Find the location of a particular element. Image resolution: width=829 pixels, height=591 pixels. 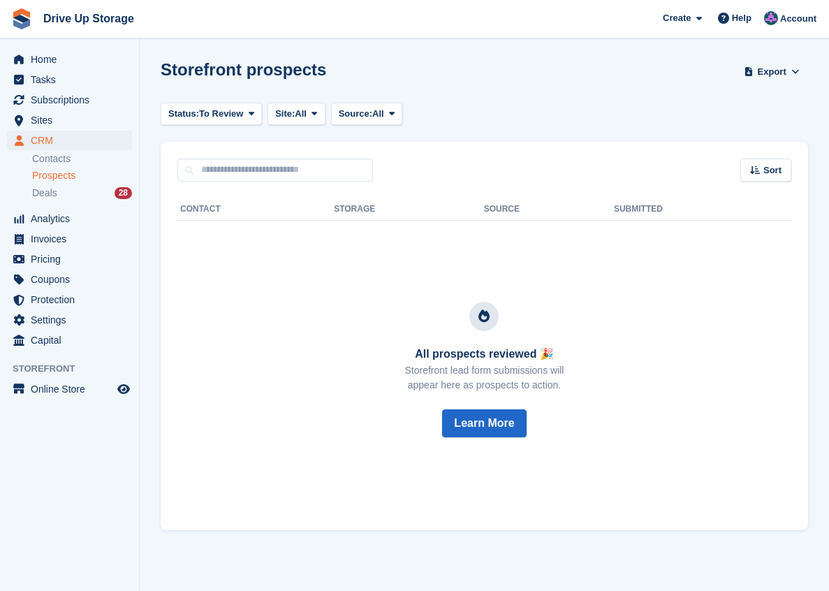

span: Invoices is located at coordinates (73, 239).